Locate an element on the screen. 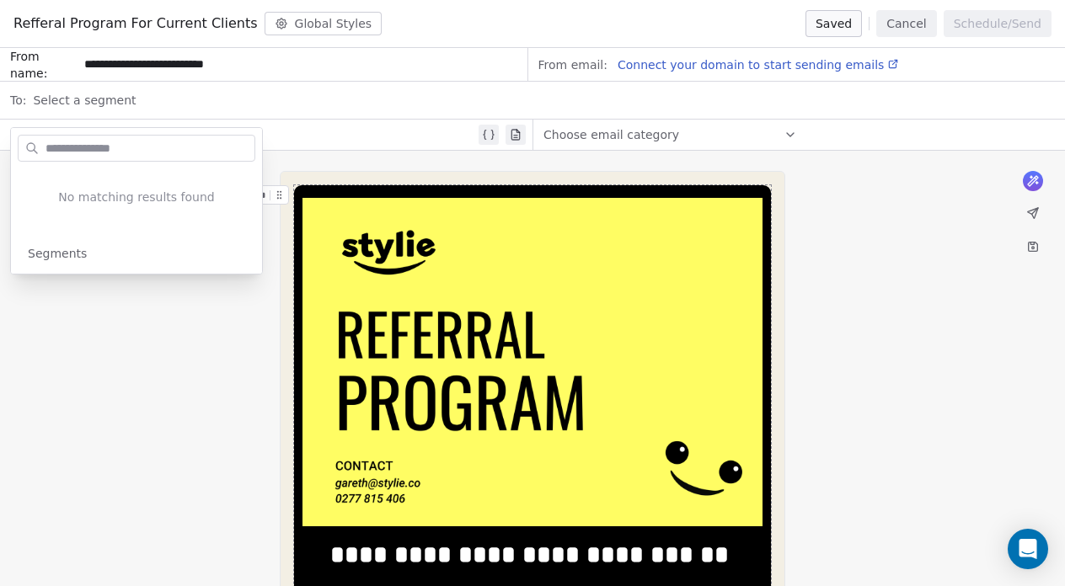 The height and width of the screenshot is (586, 1065). span: Subject: is located at coordinates (34, 137).